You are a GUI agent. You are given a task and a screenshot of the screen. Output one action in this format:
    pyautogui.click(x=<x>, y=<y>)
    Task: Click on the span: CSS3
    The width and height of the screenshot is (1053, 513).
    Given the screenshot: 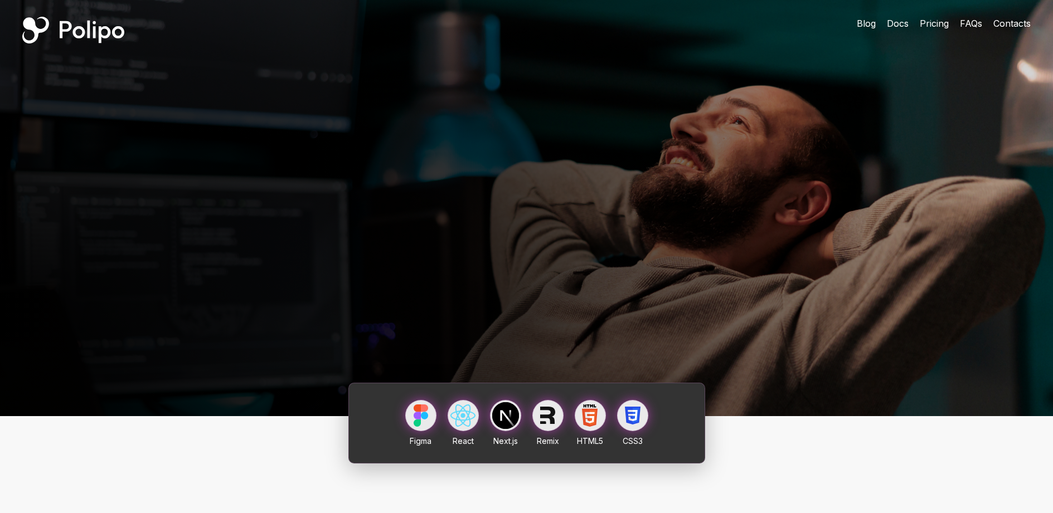 What is the action you would take?
    pyautogui.click(x=633, y=441)
    